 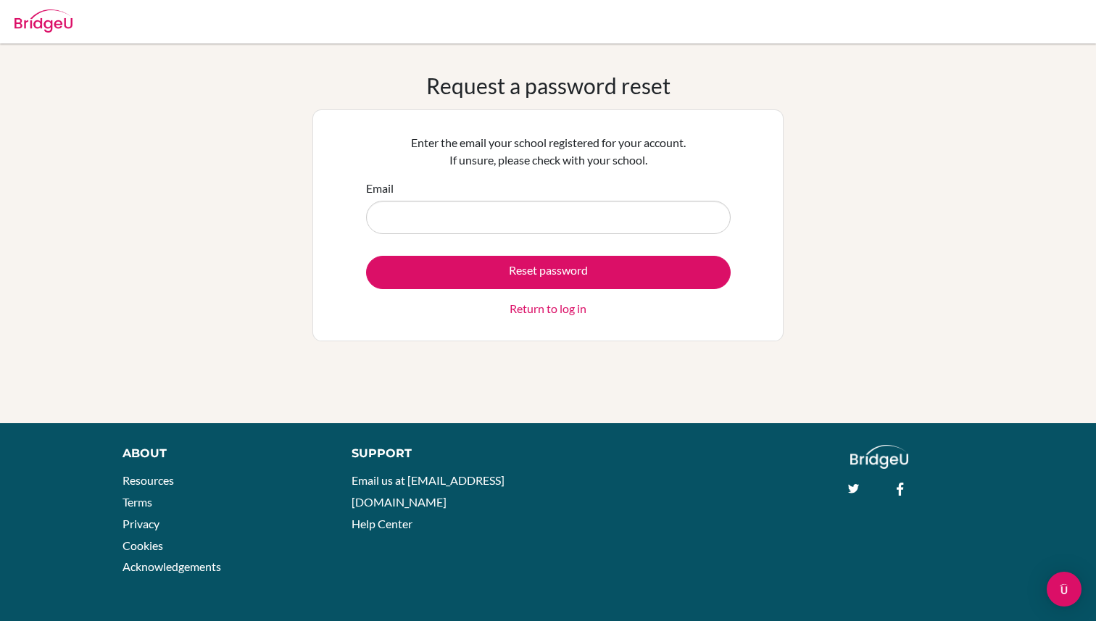 I want to click on h1: Request a password reset, so click(x=548, y=86).